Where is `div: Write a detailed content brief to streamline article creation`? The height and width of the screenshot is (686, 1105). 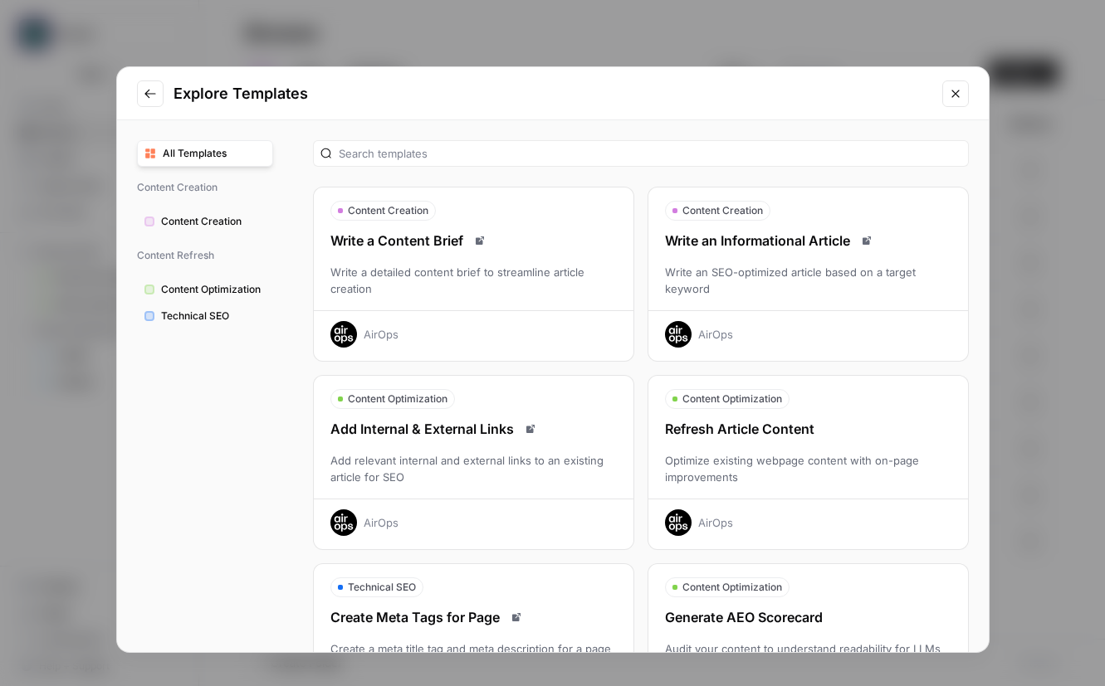
div: Write a detailed content brief to streamline article creation is located at coordinates (473, 281).